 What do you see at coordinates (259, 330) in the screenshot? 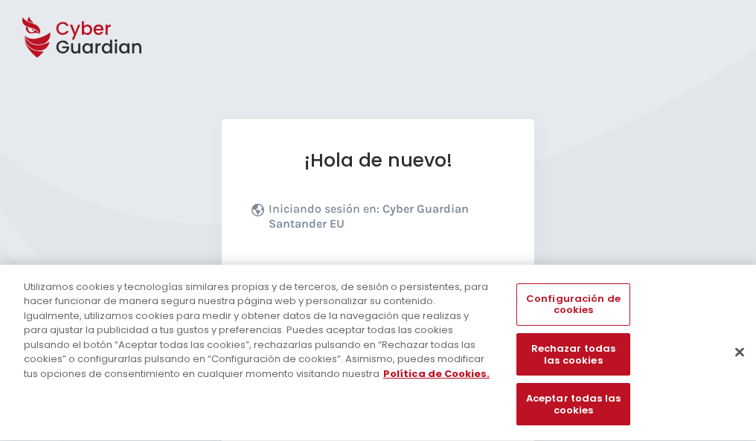
I see `div: Utilizamos cookies y tecnologías similares propias y de terceros, de sesión o persistentes, para ...` at bounding box center [259, 330].